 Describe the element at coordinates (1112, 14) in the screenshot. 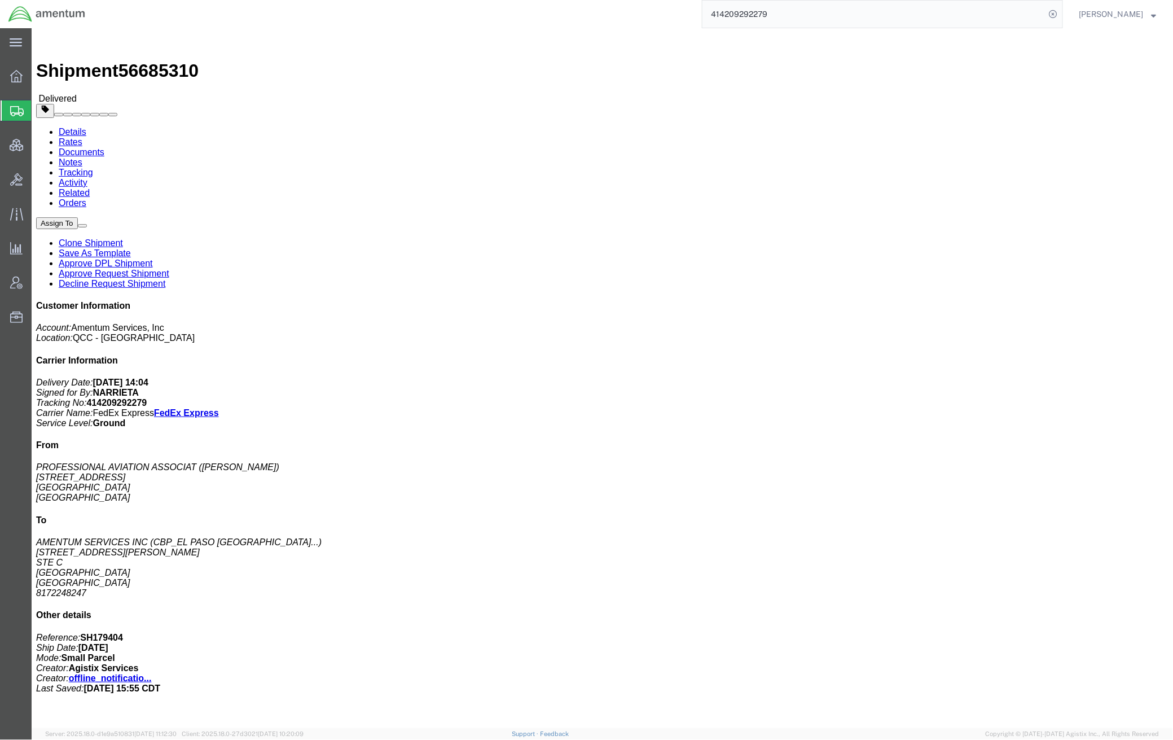

I see `span: Jason Champagne` at that location.